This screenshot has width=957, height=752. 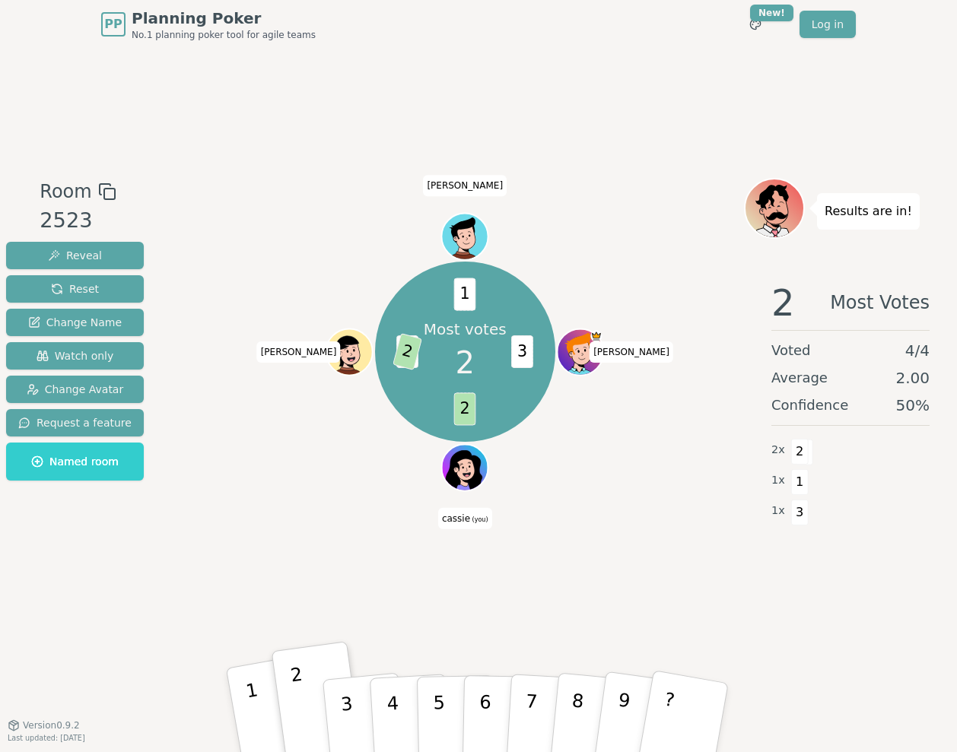 I want to click on p: Most votes, so click(x=465, y=329).